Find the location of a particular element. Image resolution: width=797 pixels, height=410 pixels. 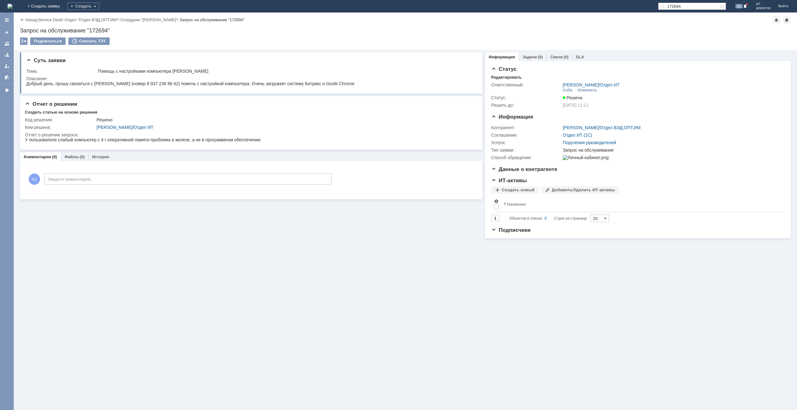

div: Работа с массовостью is located at coordinates (24, 41).